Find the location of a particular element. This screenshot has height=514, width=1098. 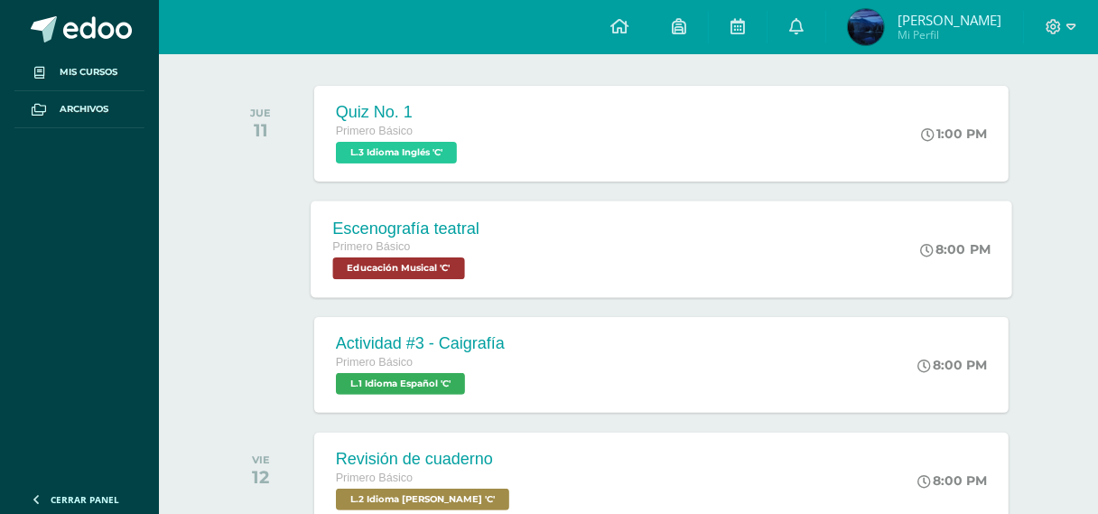

div: Quiz No. 1 is located at coordinates (398, 112).